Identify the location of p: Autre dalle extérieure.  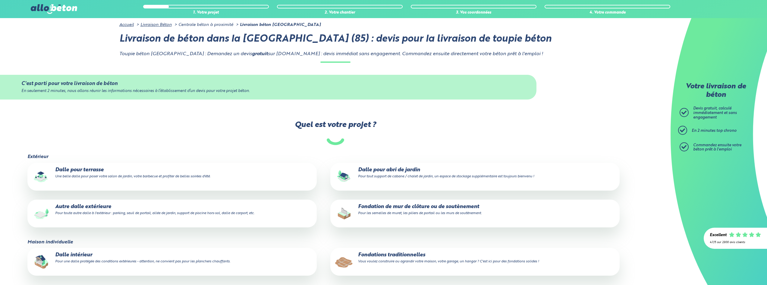
(172, 210).